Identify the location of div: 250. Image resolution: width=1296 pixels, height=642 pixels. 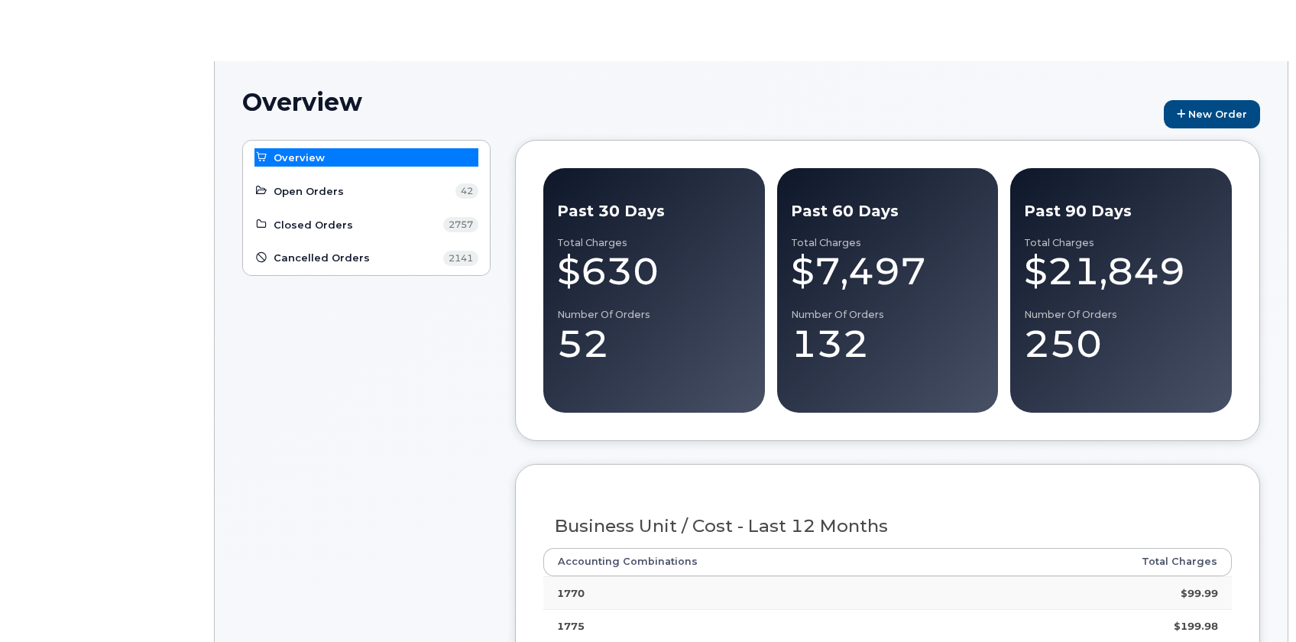
(1121, 344).